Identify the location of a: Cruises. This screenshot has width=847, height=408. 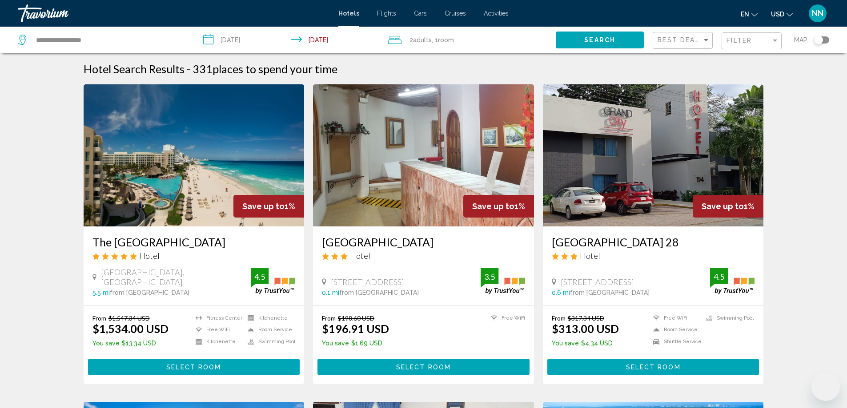
(455, 13).